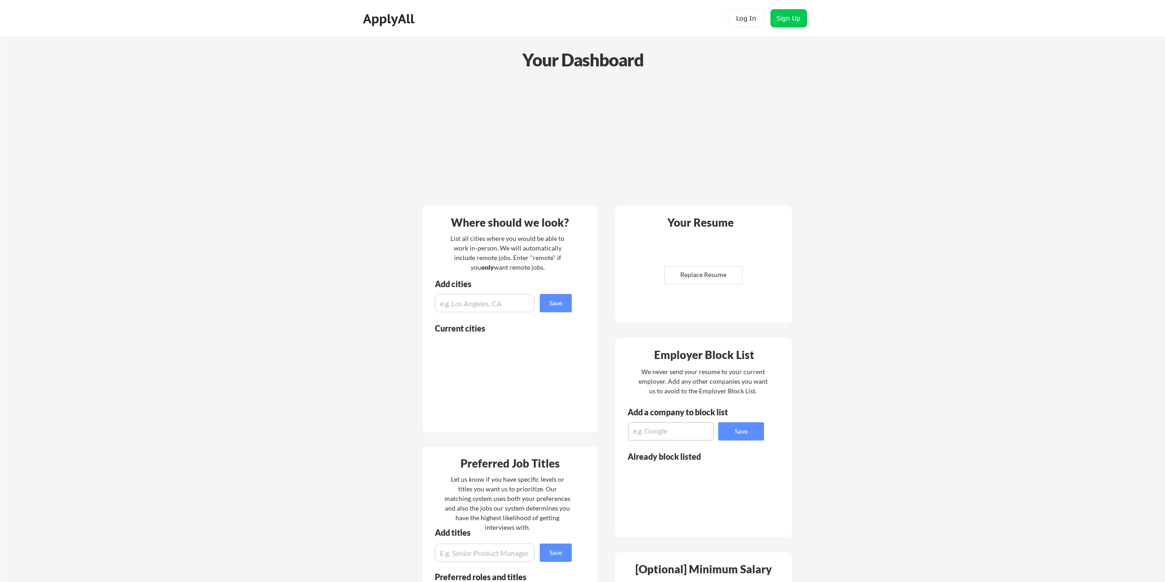 The height and width of the screenshot is (582, 1165). What do you see at coordinates (704, 355) in the screenshot?
I see `div: Employer Block List` at bounding box center [704, 355].